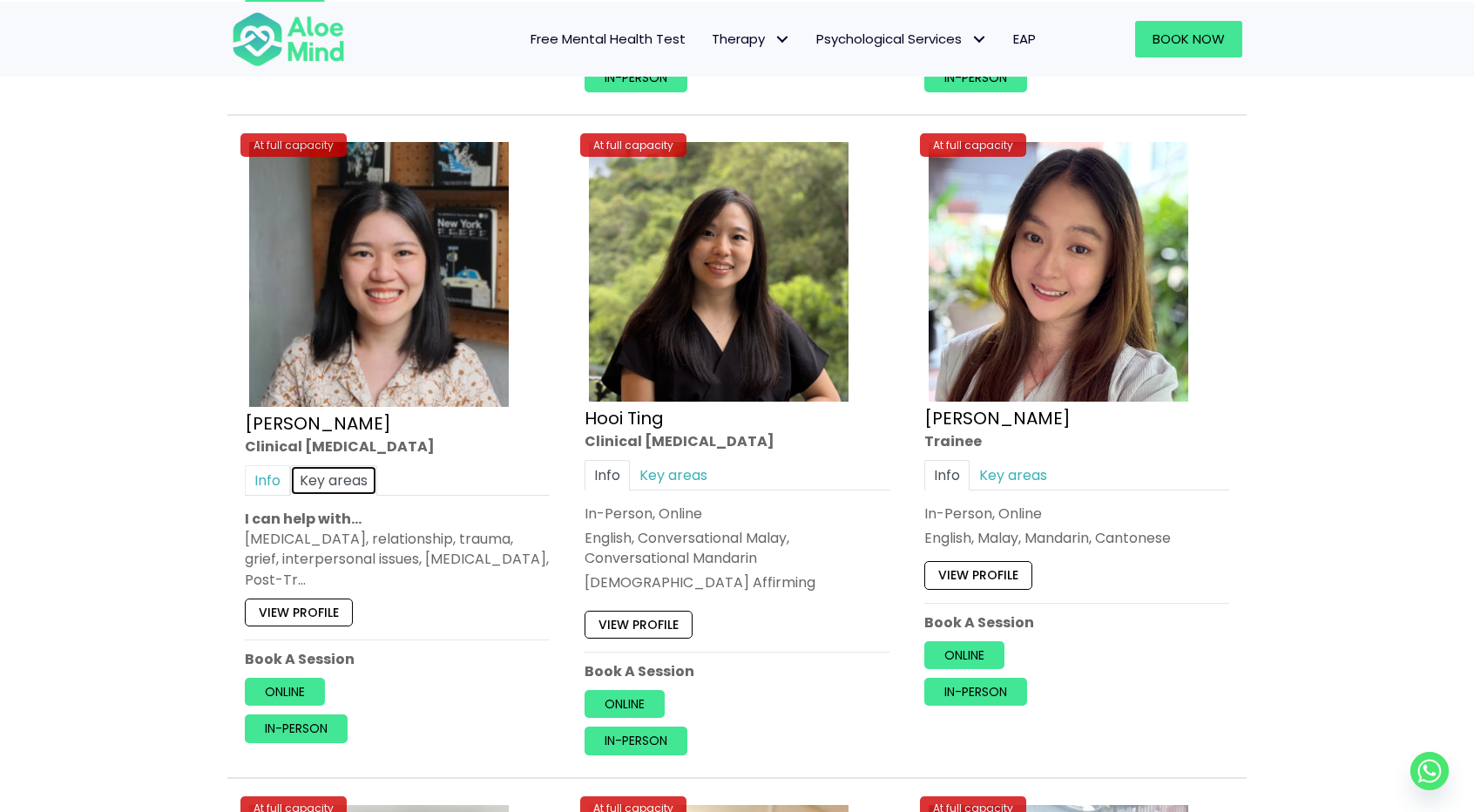  Describe the element at coordinates (751, 38) in the screenshot. I see `span: Therapy` at that location.